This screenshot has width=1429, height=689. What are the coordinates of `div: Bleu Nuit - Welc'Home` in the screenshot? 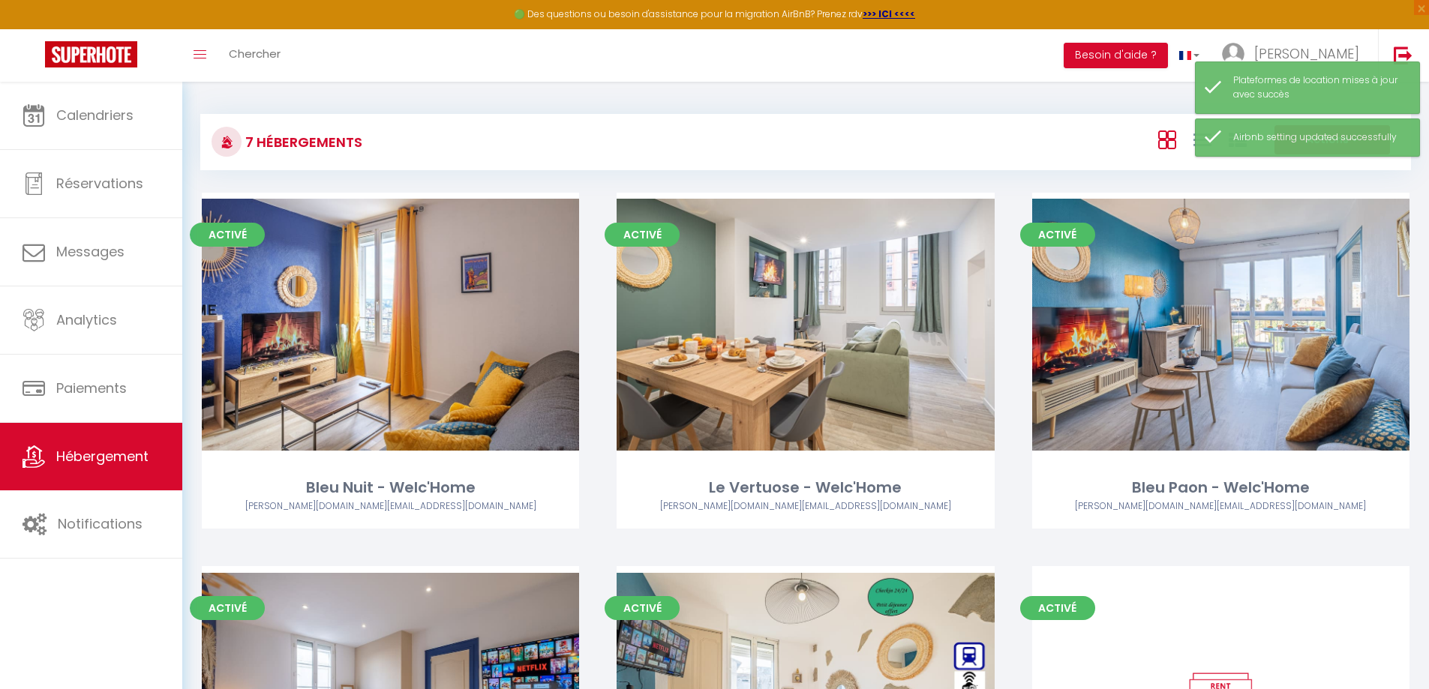 It's located at (390, 487).